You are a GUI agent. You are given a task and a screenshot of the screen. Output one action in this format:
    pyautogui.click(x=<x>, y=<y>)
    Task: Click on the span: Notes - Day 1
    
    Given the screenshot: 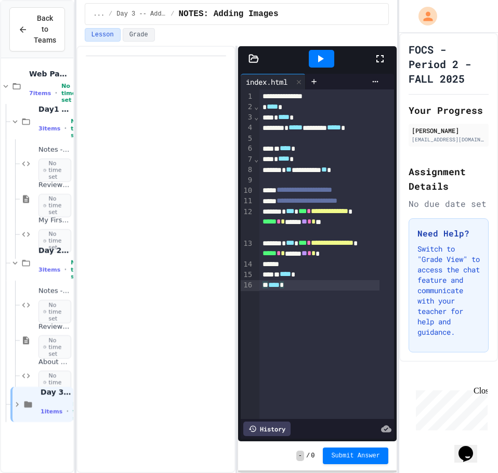 What is the action you would take?
    pyautogui.click(x=55, y=150)
    